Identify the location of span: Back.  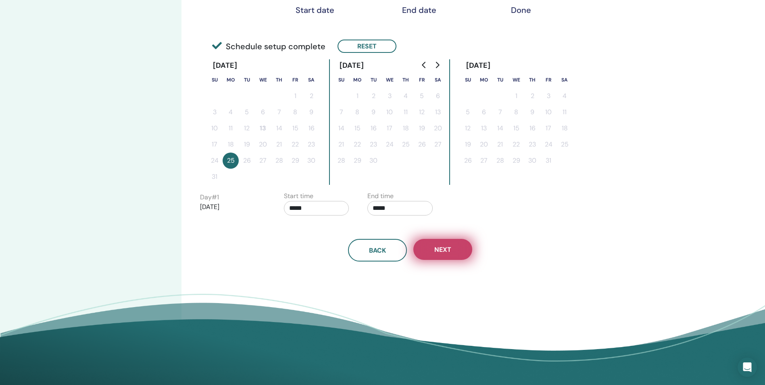
(377, 250).